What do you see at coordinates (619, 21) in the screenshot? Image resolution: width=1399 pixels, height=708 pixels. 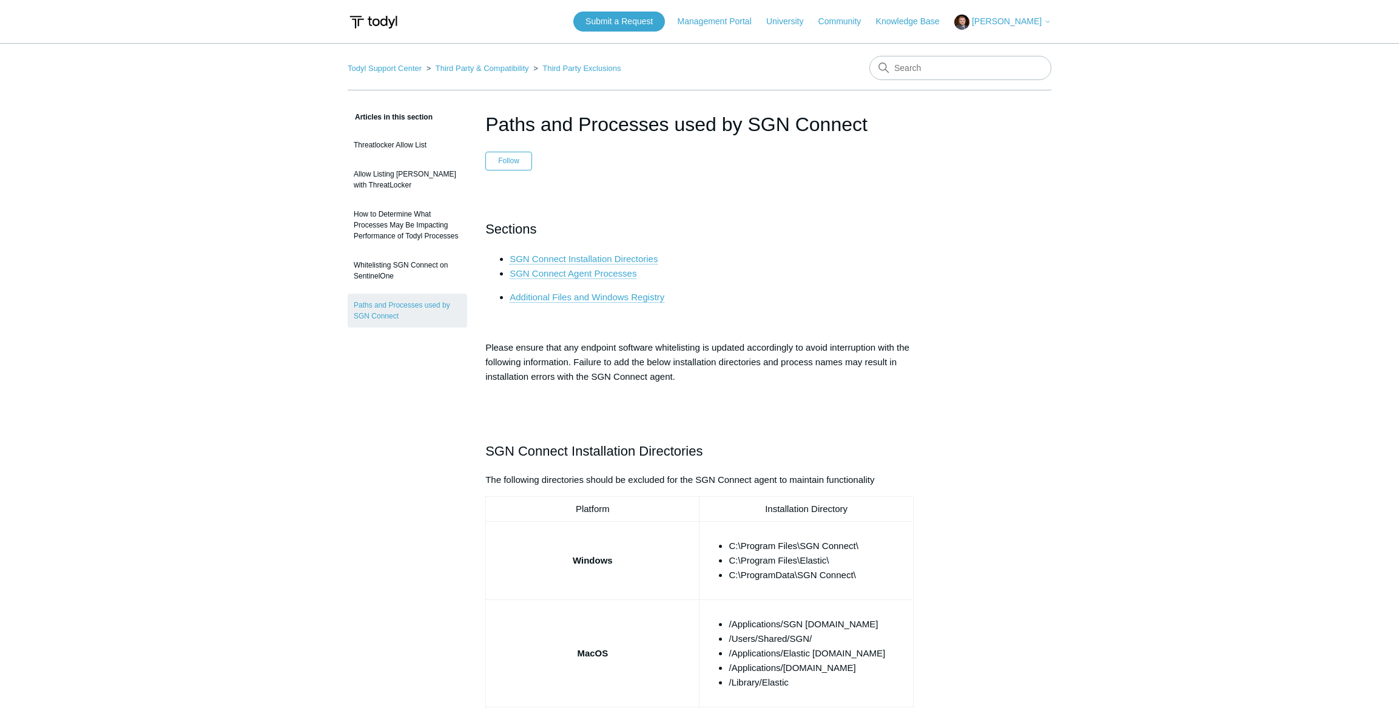 I see `a: Submit a Request` at bounding box center [619, 21].